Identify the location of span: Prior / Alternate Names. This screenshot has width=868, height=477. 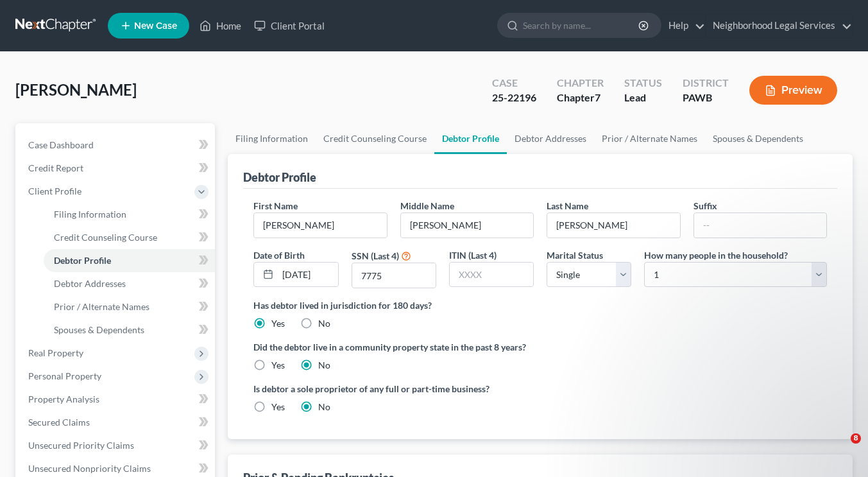
(101, 306).